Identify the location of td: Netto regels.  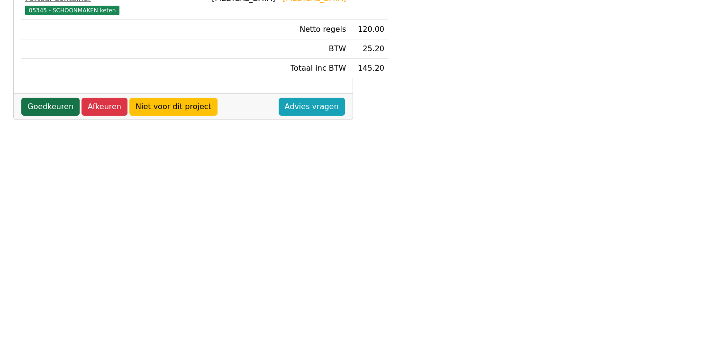
(315, 29).